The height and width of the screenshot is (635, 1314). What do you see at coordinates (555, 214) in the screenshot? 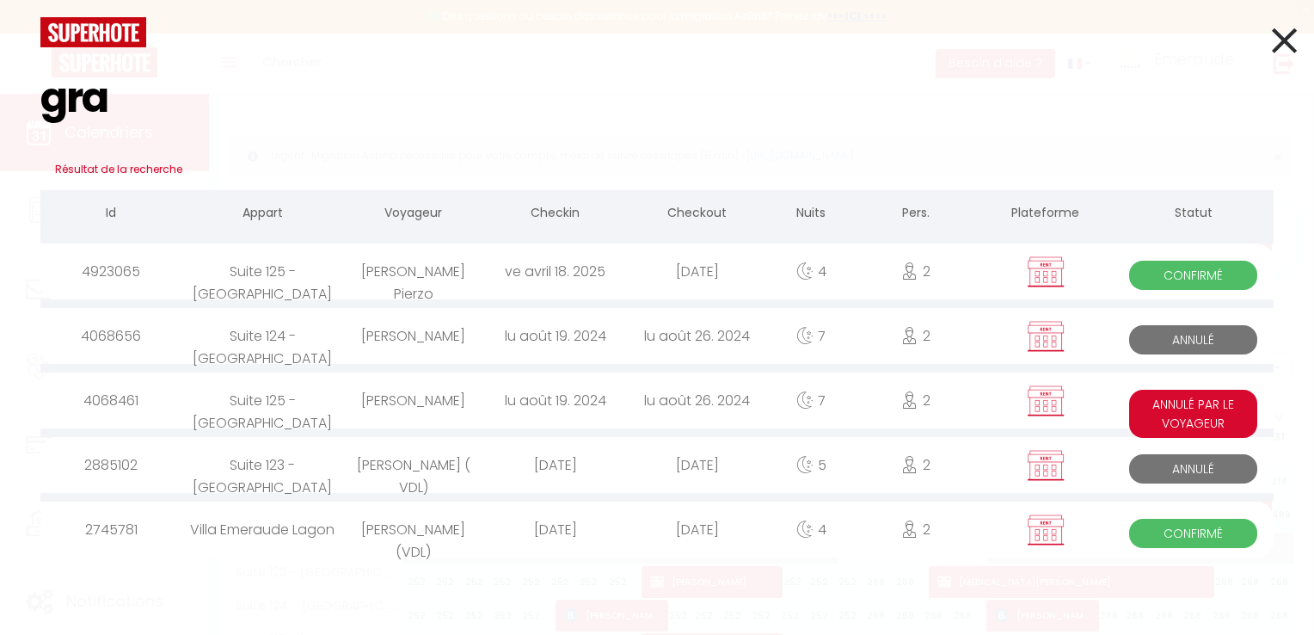
I see `th: Checkin` at bounding box center [555, 214].